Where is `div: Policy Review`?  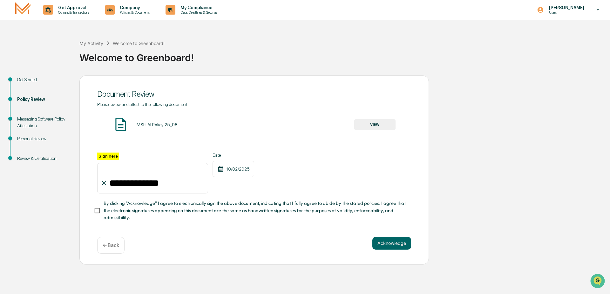
div: Policy Review is located at coordinates (43, 99).